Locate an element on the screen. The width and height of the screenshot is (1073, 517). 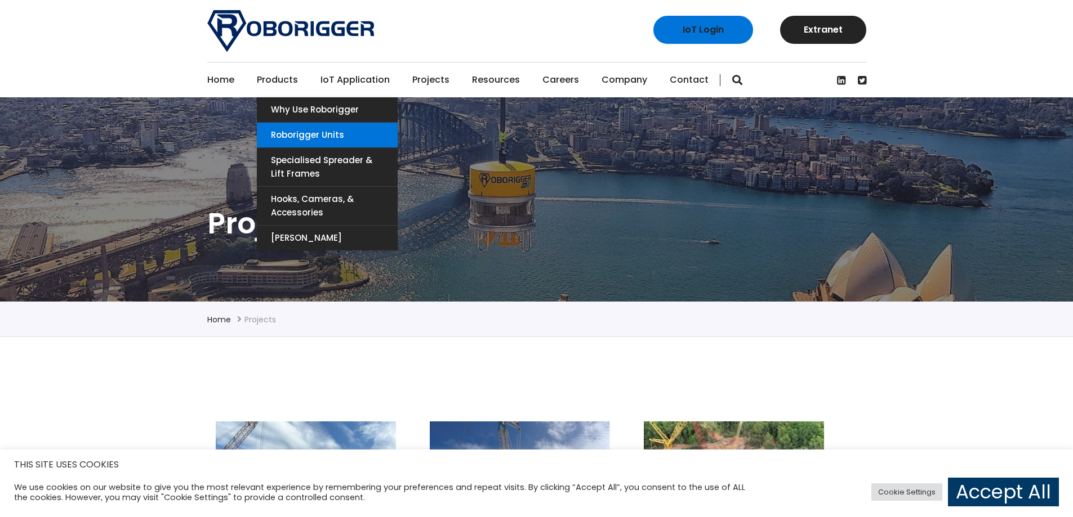
a: Resources is located at coordinates (495, 80).